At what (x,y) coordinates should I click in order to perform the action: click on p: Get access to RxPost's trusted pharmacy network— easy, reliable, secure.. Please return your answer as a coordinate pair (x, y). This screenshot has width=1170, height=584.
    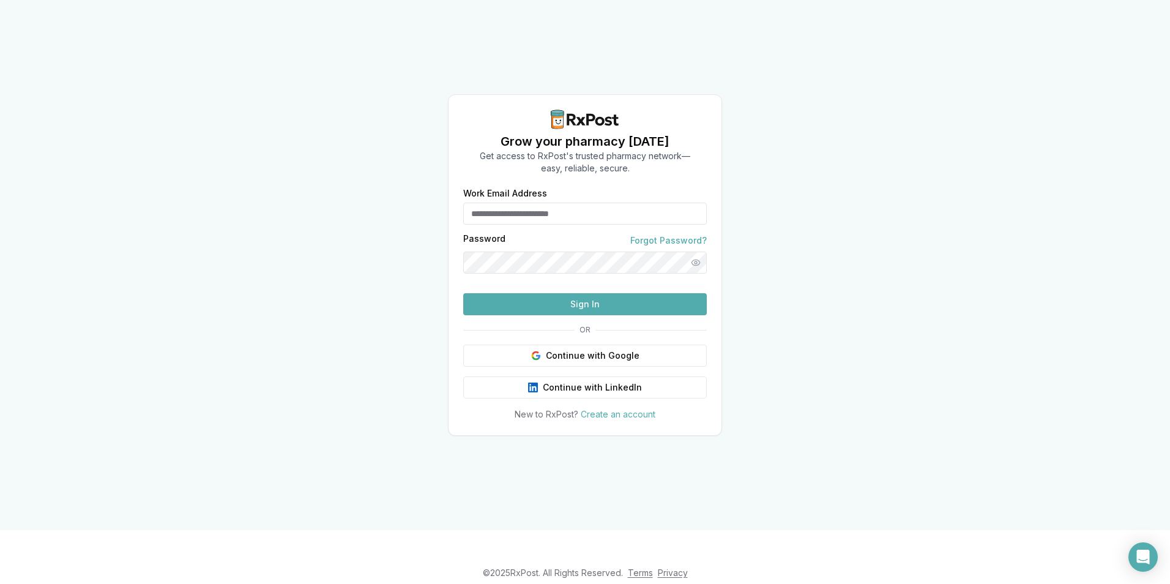
    Looking at the image, I should click on (585, 162).